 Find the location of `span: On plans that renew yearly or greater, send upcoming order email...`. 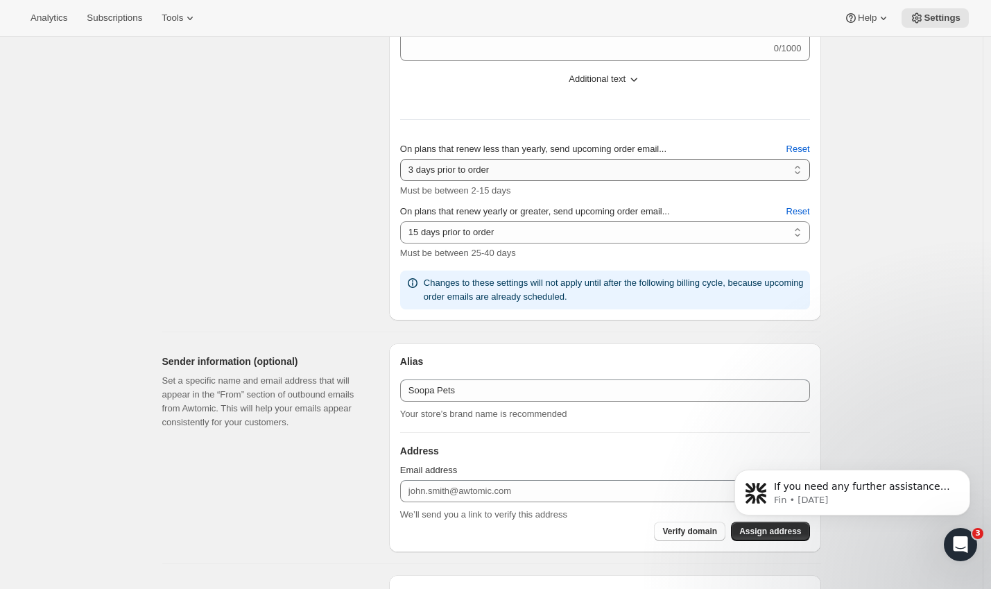

span: On plans that renew yearly or greater, send upcoming order email... is located at coordinates (535, 211).